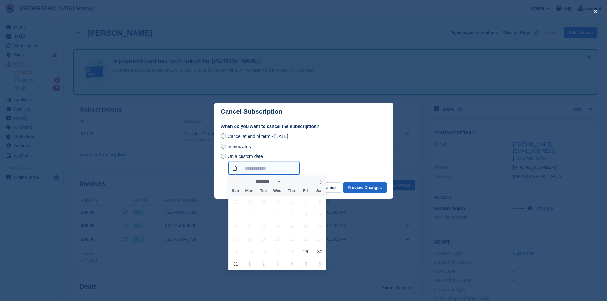  Describe the element at coordinates (249, 202) in the screenshot. I see `span: July 28, 2025` at that location.